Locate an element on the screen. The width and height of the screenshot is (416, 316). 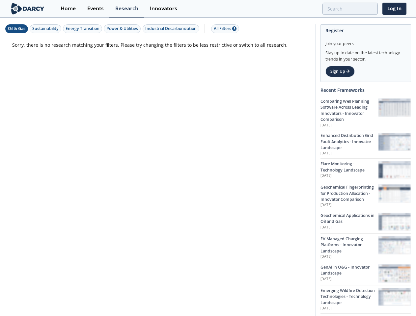
span: 5 is located at coordinates (234, 29).